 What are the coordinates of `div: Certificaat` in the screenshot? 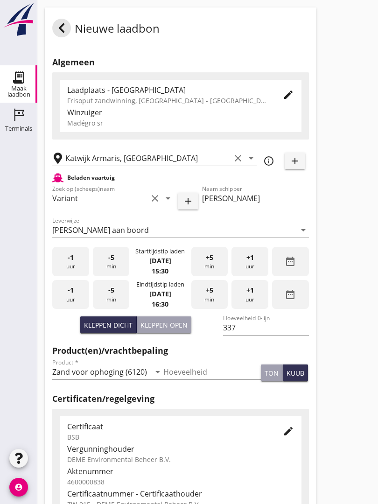 It's located at (168, 427).